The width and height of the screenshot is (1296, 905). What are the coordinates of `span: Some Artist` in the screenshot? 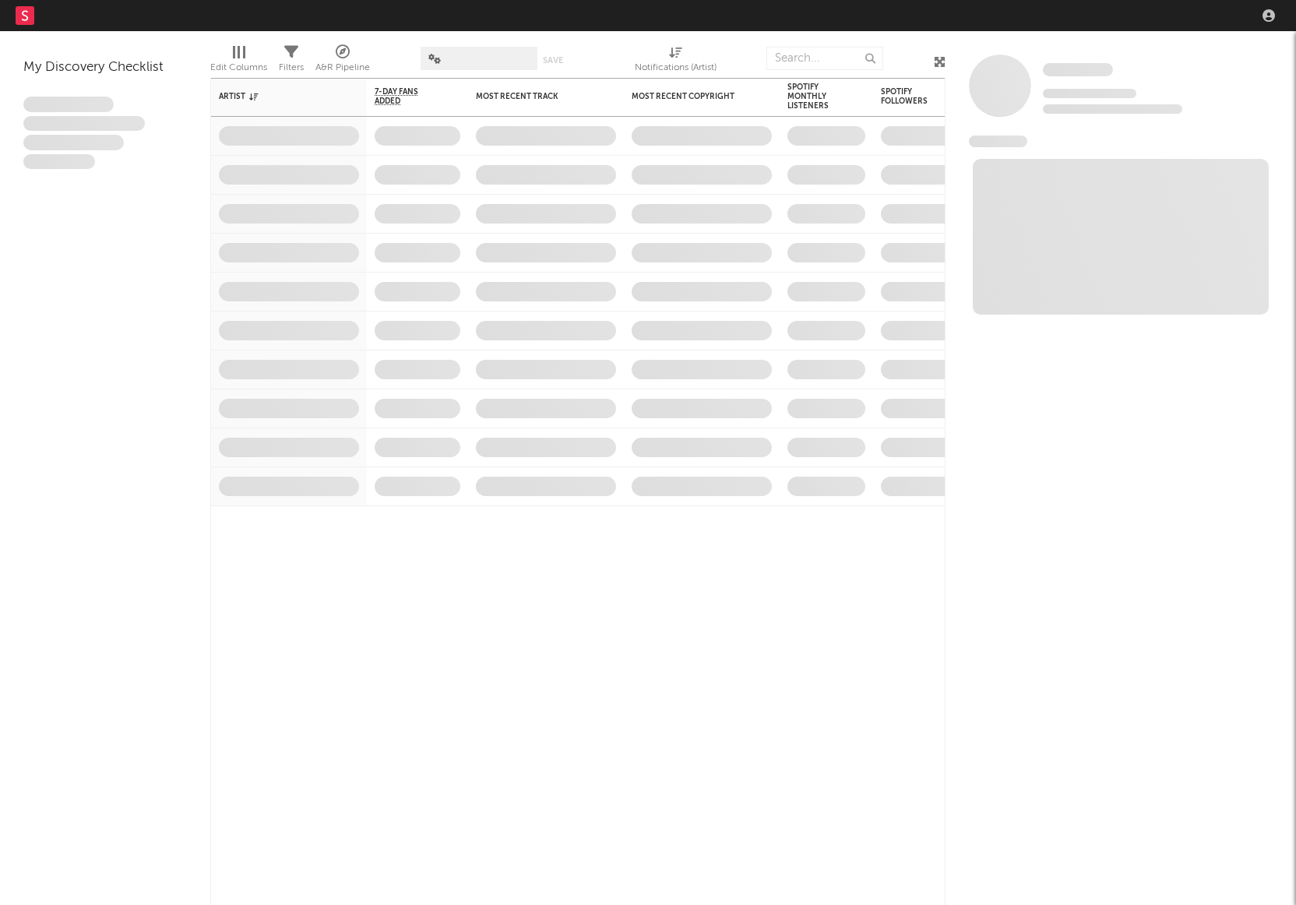 It's located at (1078, 69).